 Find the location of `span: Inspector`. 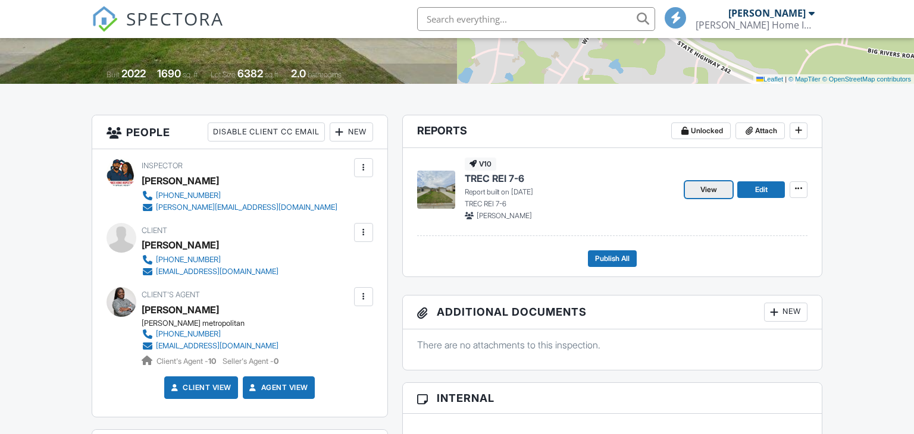

span: Inspector is located at coordinates (162, 165).